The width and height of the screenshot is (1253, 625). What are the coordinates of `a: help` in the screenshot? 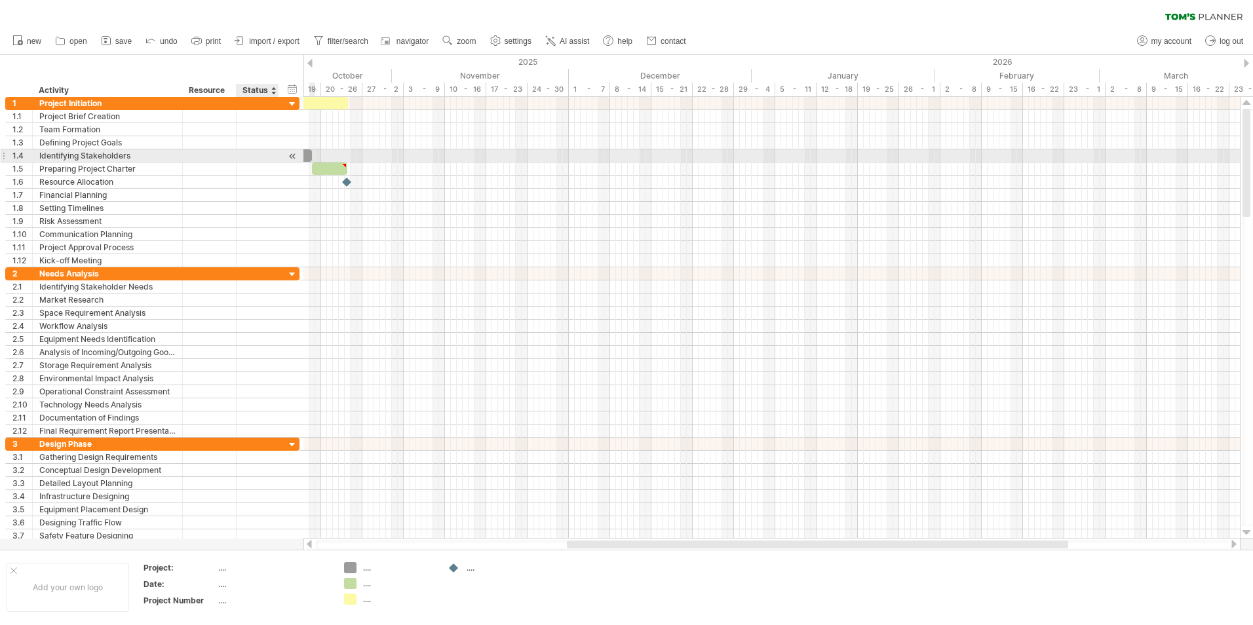 It's located at (618, 41).